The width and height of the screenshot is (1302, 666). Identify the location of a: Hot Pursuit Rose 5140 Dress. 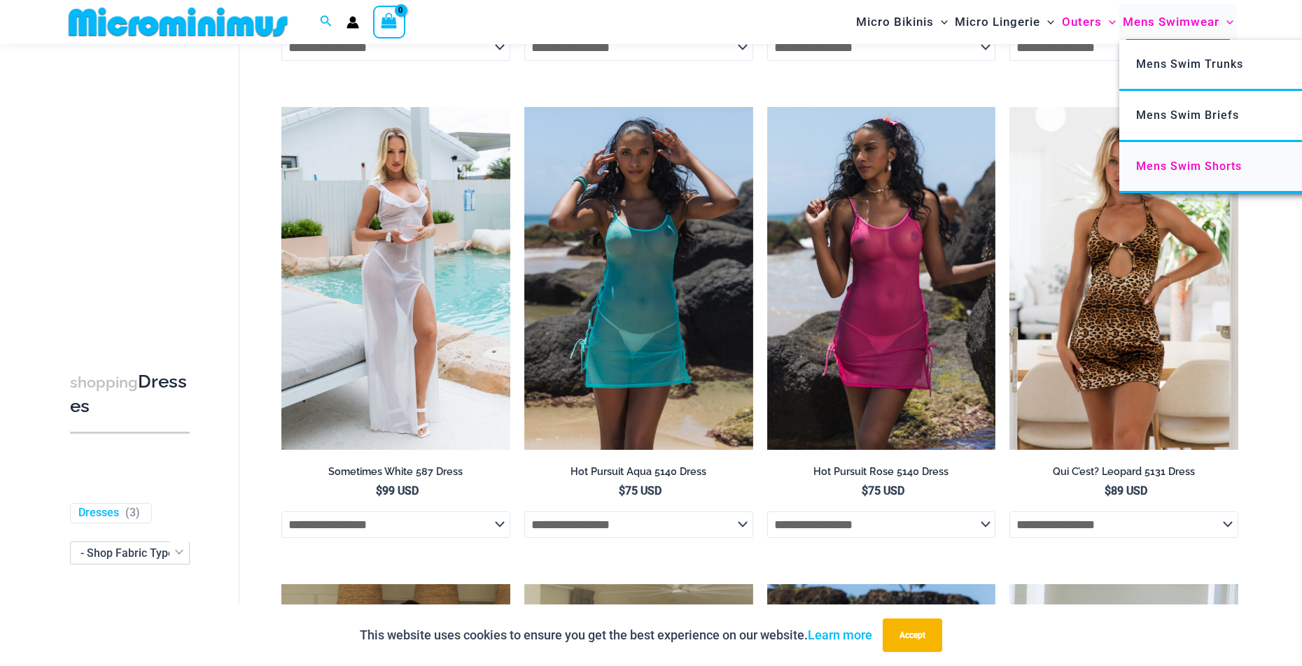
(881, 474).